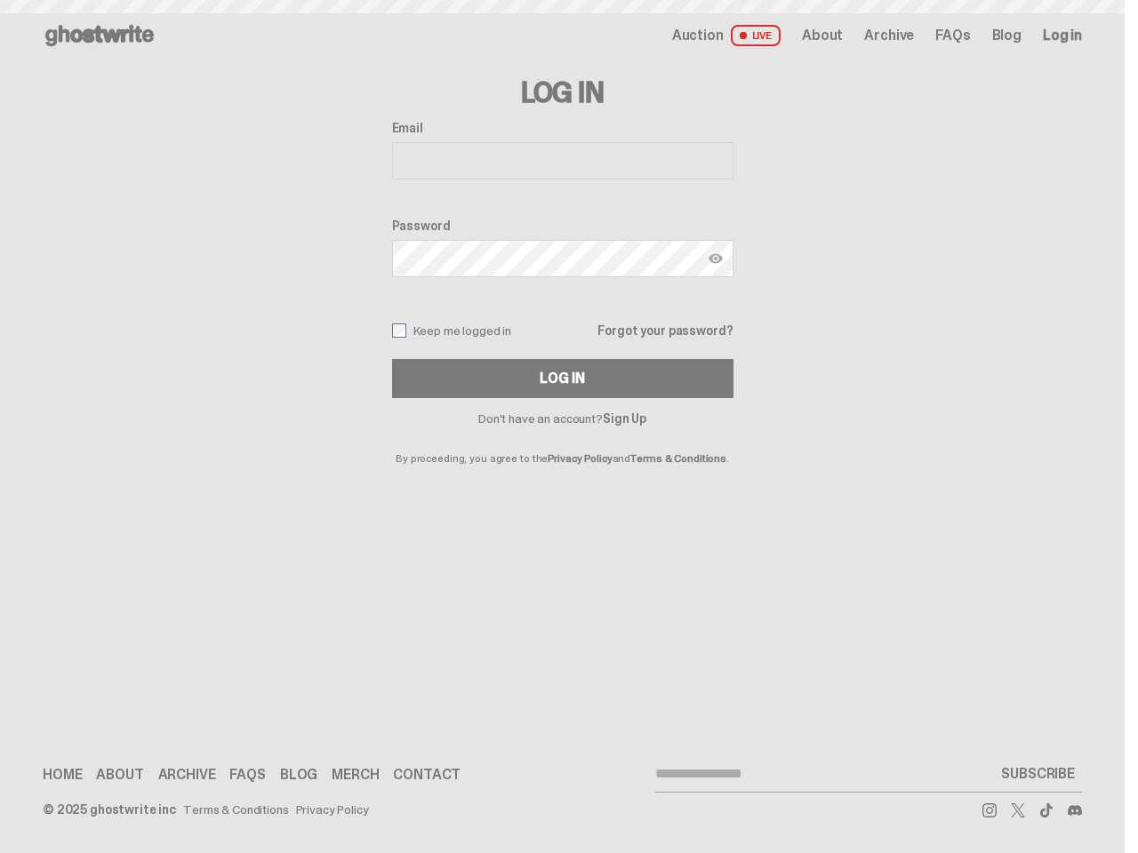 The image size is (1138, 853). I want to click on label: Keep me logged in, so click(451, 331).